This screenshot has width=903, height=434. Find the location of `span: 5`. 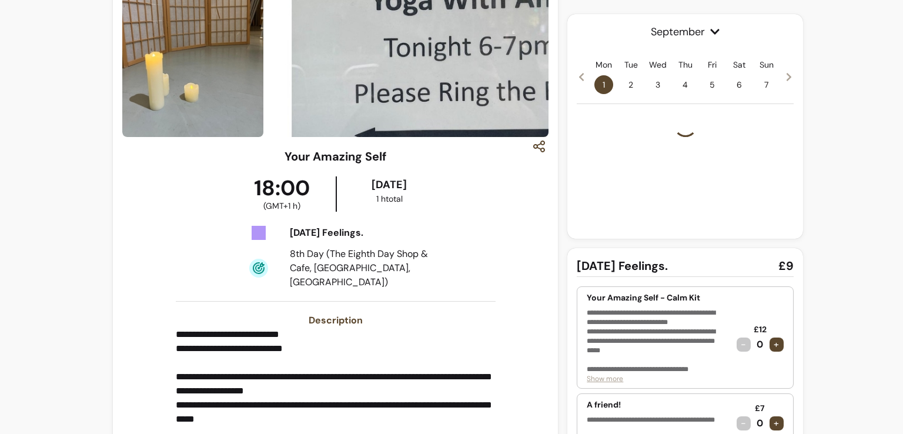

span: 5 is located at coordinates (713, 85).